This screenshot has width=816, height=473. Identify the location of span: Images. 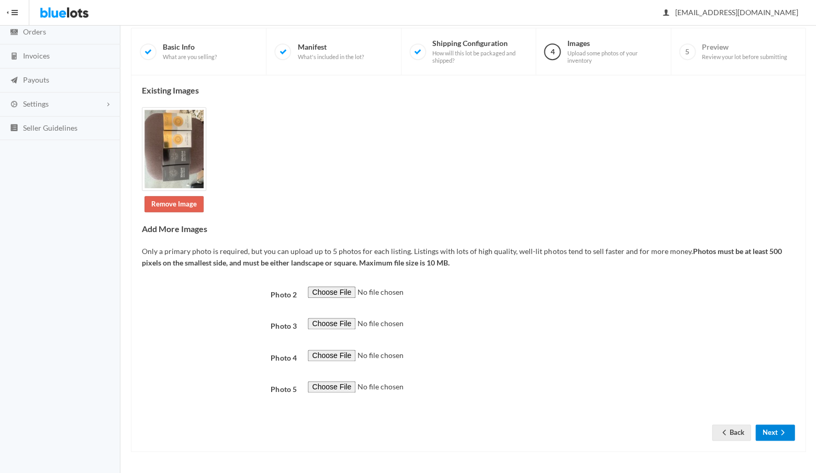
(614, 51).